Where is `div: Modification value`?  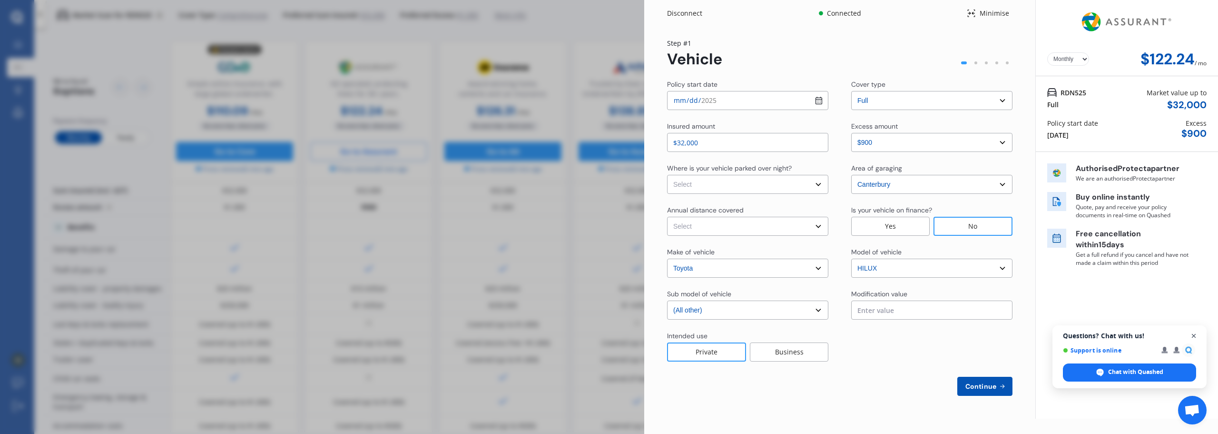 div: Modification value is located at coordinates (879, 294).